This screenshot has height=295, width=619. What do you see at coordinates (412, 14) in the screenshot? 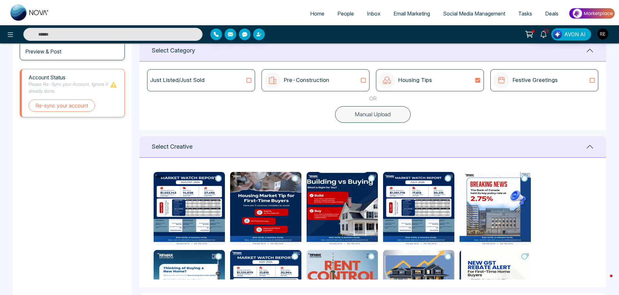
I see `span: Email Marketing` at bounding box center [412, 14].